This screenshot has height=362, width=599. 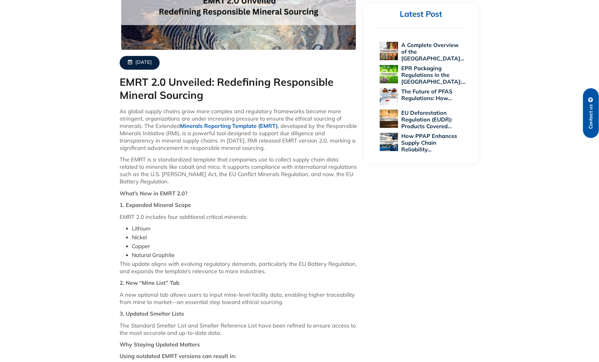 What do you see at coordinates (245, 255) in the screenshot?
I see `li: Natural Graphite` at bounding box center [245, 255].